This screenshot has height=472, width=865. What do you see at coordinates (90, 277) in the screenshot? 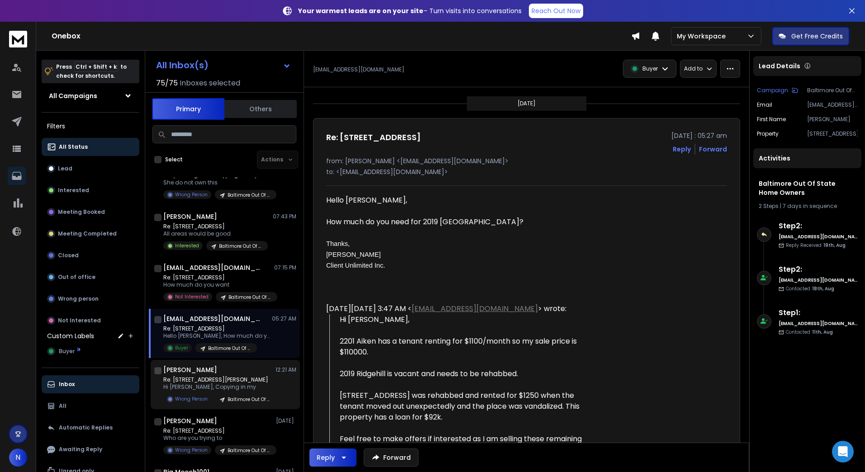
I see `button: Out of office` at bounding box center [90, 277].